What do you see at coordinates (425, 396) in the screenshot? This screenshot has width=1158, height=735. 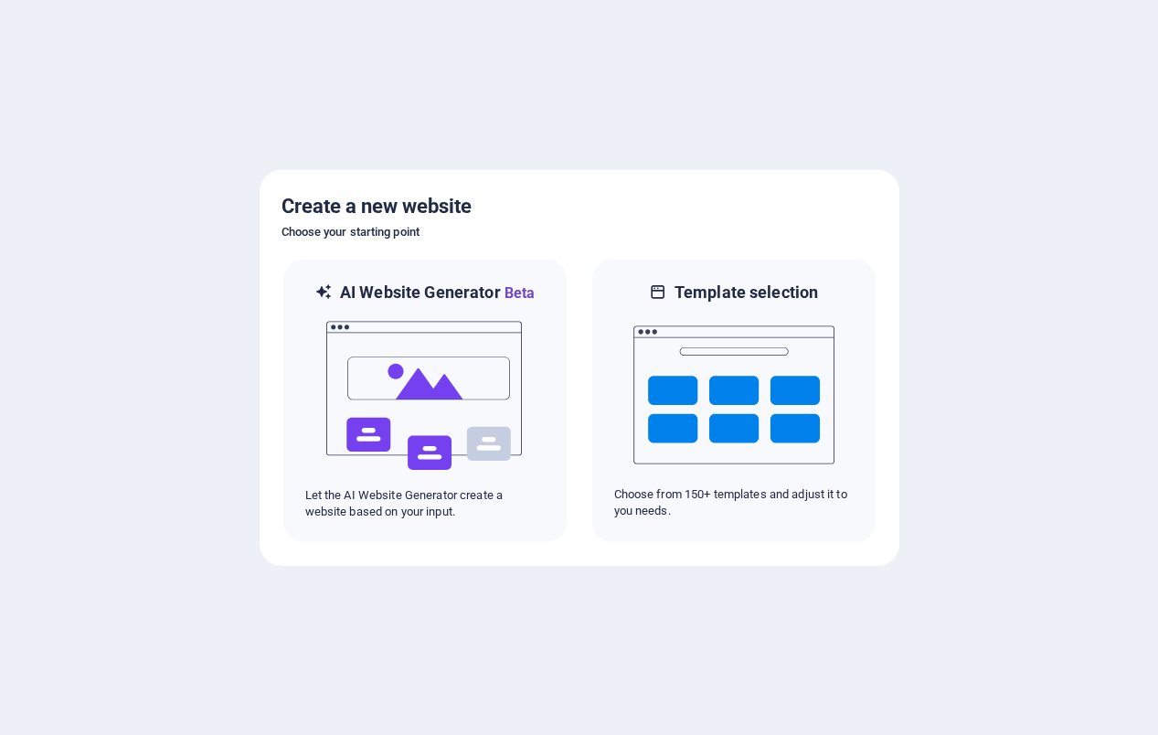 I see `img: ai` at bounding box center [425, 396].